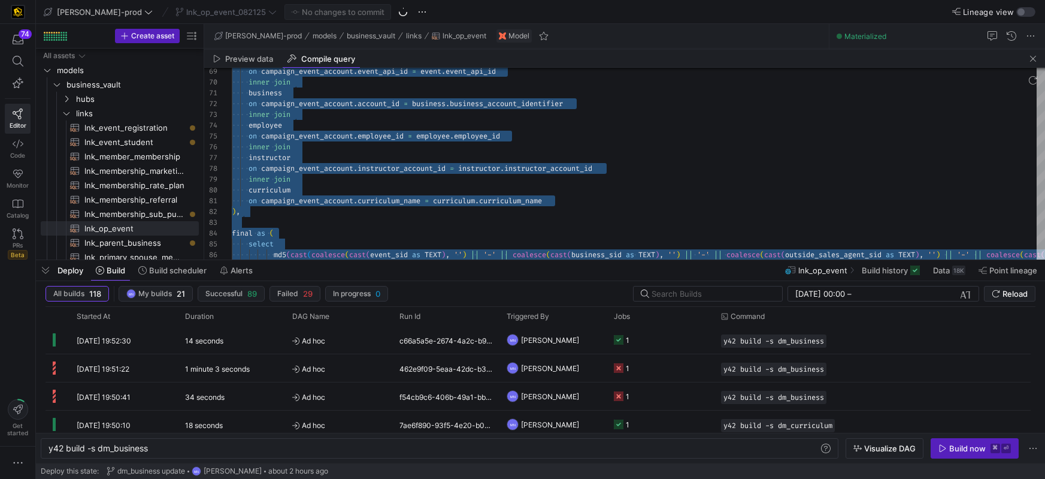 The height and width of the screenshot is (479, 1045). Describe the element at coordinates (200, 316) in the screenshot. I see `span: Duration` at that location.